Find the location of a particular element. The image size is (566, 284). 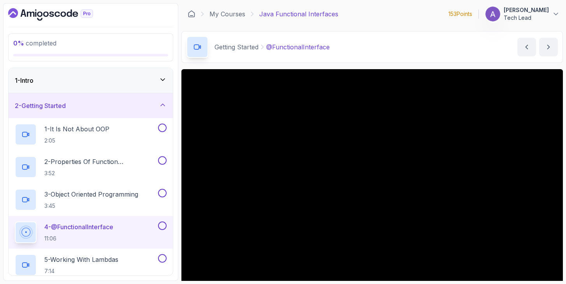

p: 4 - @FunctionalInterface is located at coordinates (79, 227).